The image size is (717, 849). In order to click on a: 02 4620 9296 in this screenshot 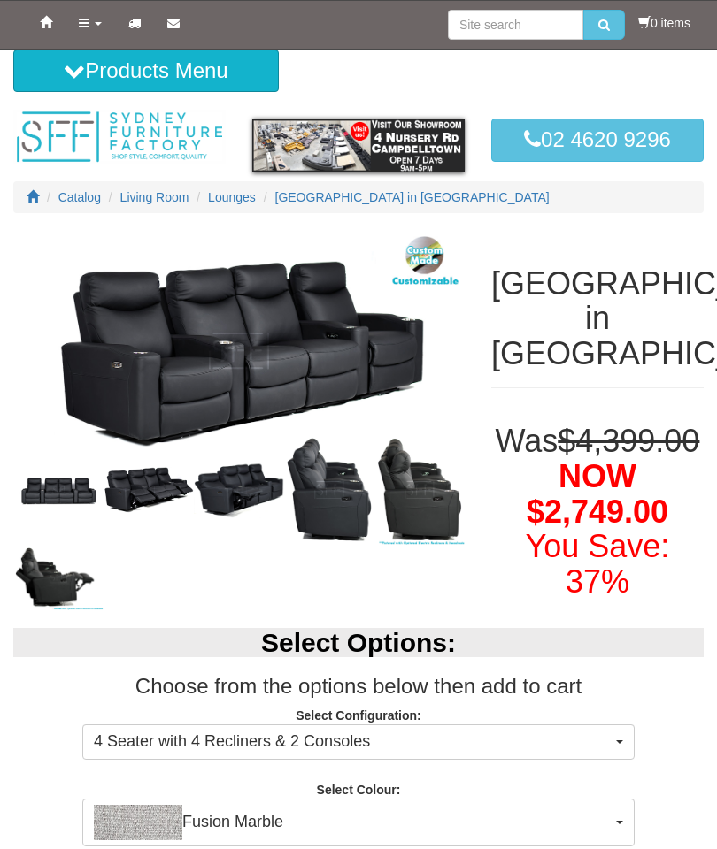, I will do `click(597, 140)`.